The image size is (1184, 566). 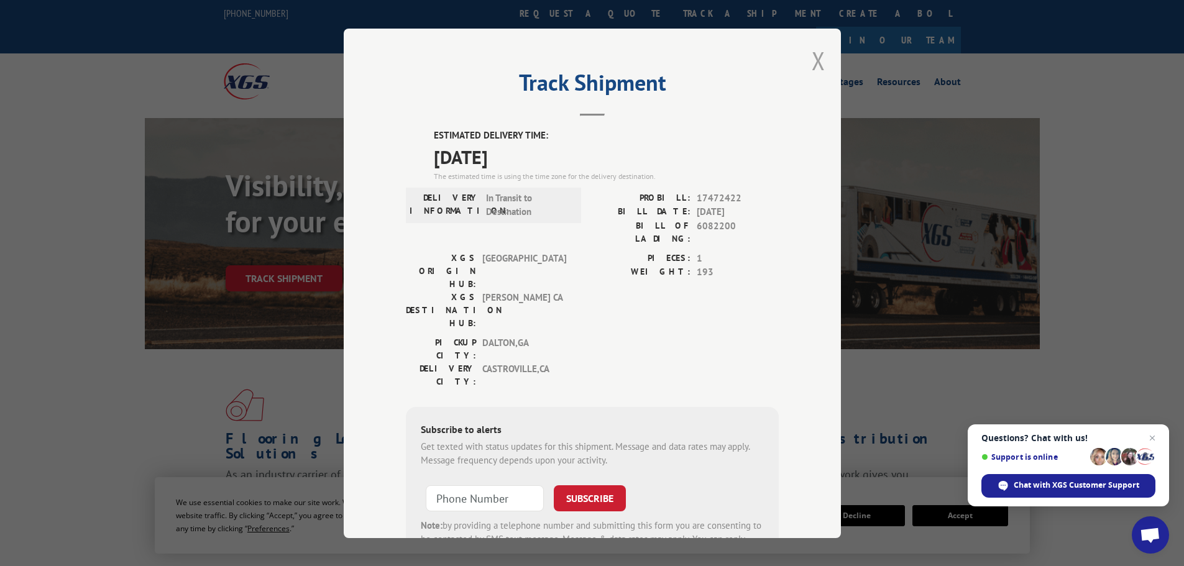 I want to click on label: WEIGHT:, so click(x=641, y=272).